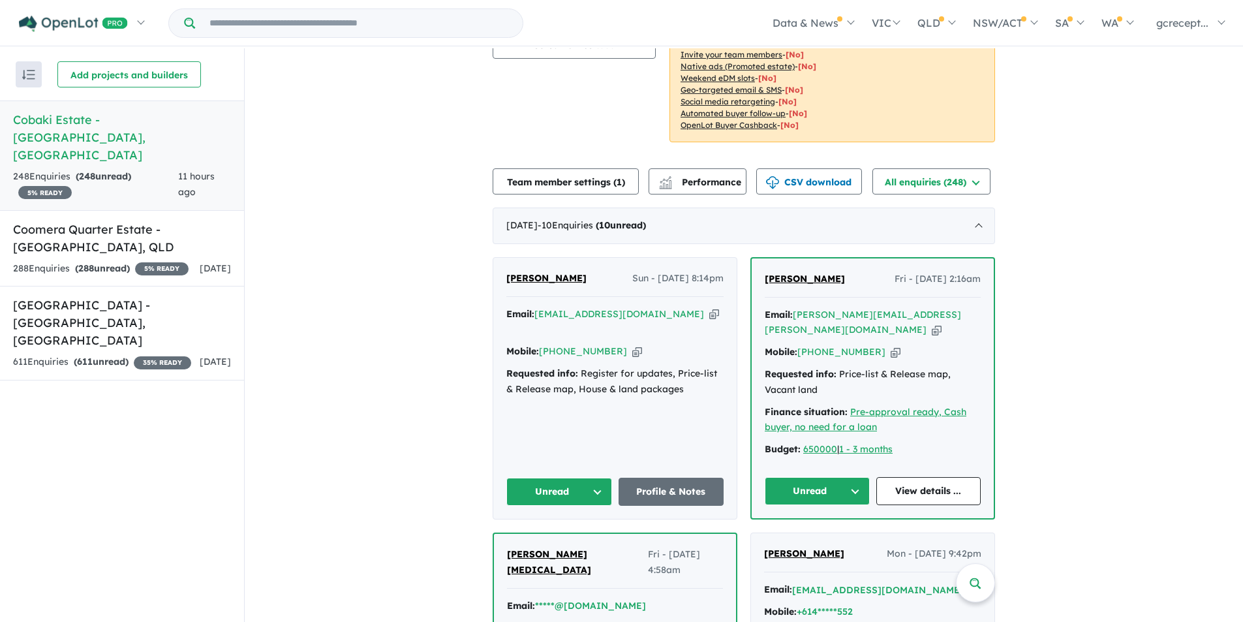 This screenshot has width=1243, height=622. I want to click on button: Add projects and builders, so click(129, 74).